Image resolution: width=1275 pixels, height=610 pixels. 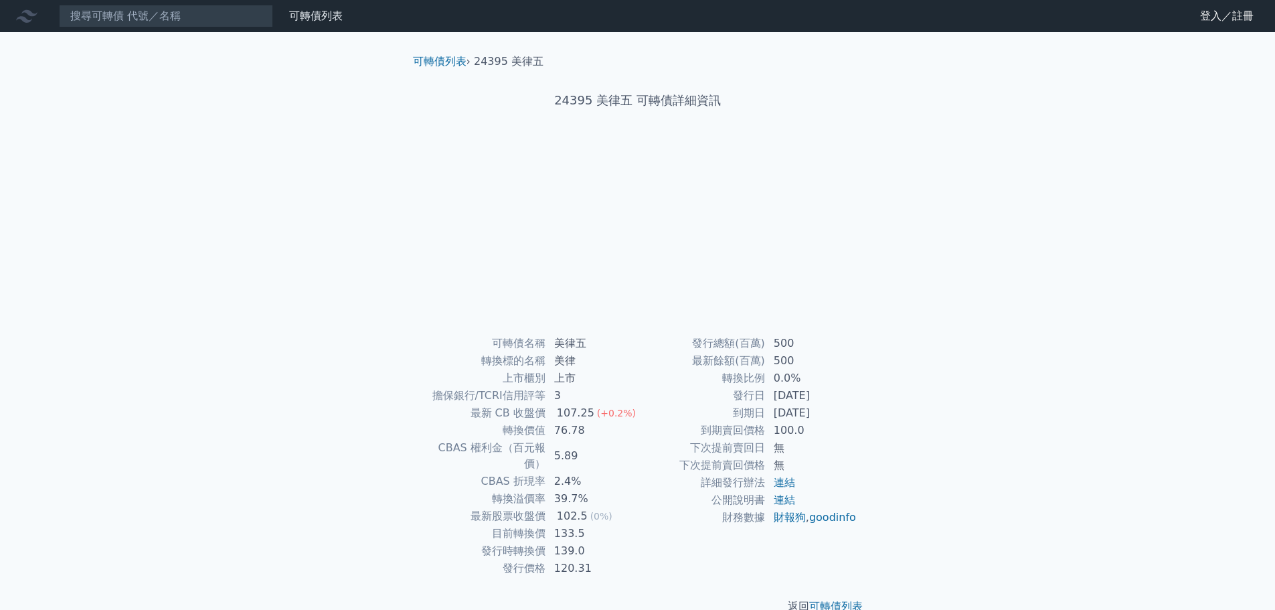 What do you see at coordinates (166, 16) in the screenshot?
I see `input: 搜尋可轉債 代號／名稱` at bounding box center [166, 16].